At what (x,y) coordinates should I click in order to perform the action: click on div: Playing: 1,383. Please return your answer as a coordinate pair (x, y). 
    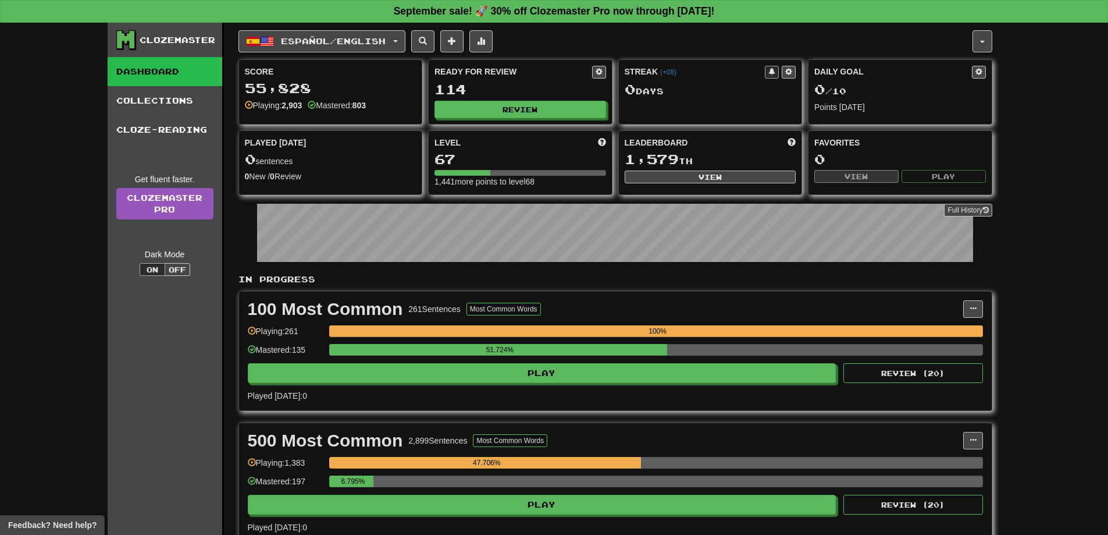
    Looking at the image, I should click on (286, 466).